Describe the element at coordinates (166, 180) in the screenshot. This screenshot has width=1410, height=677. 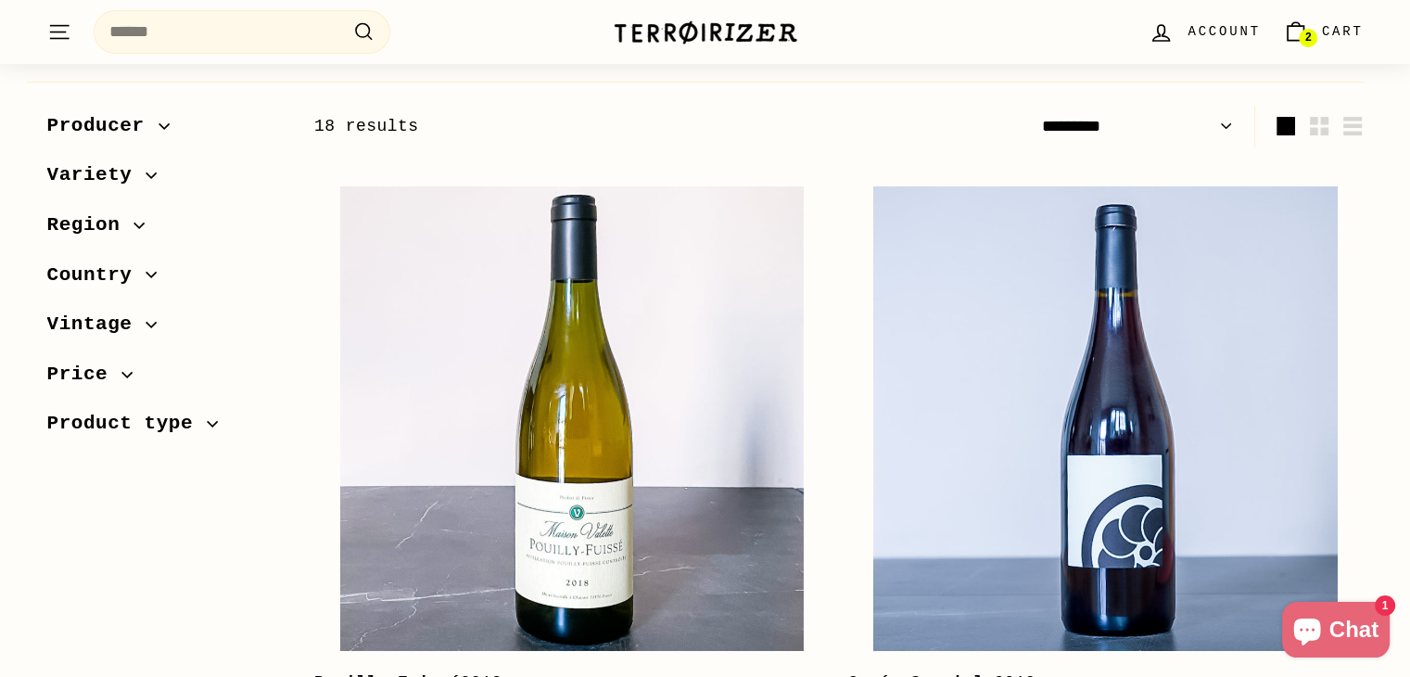
I see `button: Variety` at that location.